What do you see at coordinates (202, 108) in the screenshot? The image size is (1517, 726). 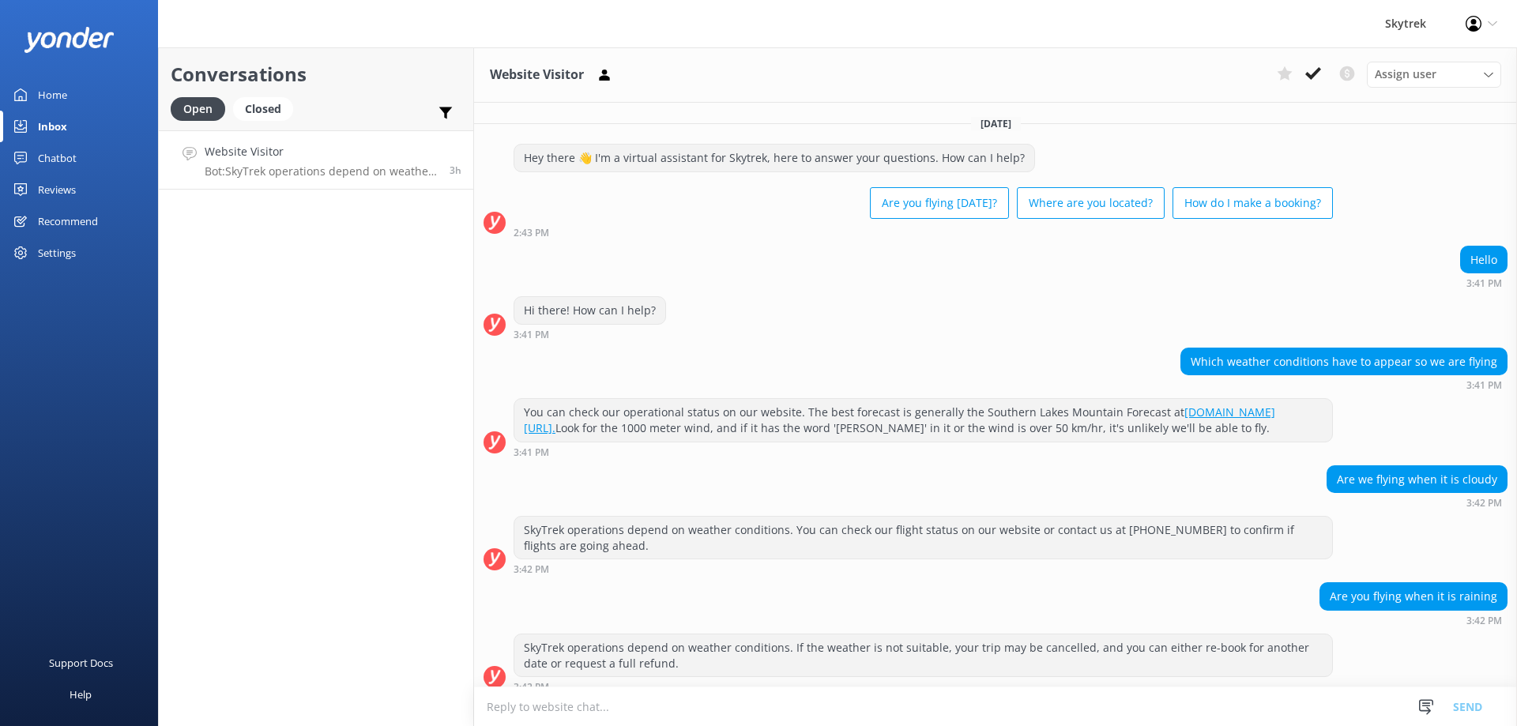 I see `a: Open` at bounding box center [202, 108].